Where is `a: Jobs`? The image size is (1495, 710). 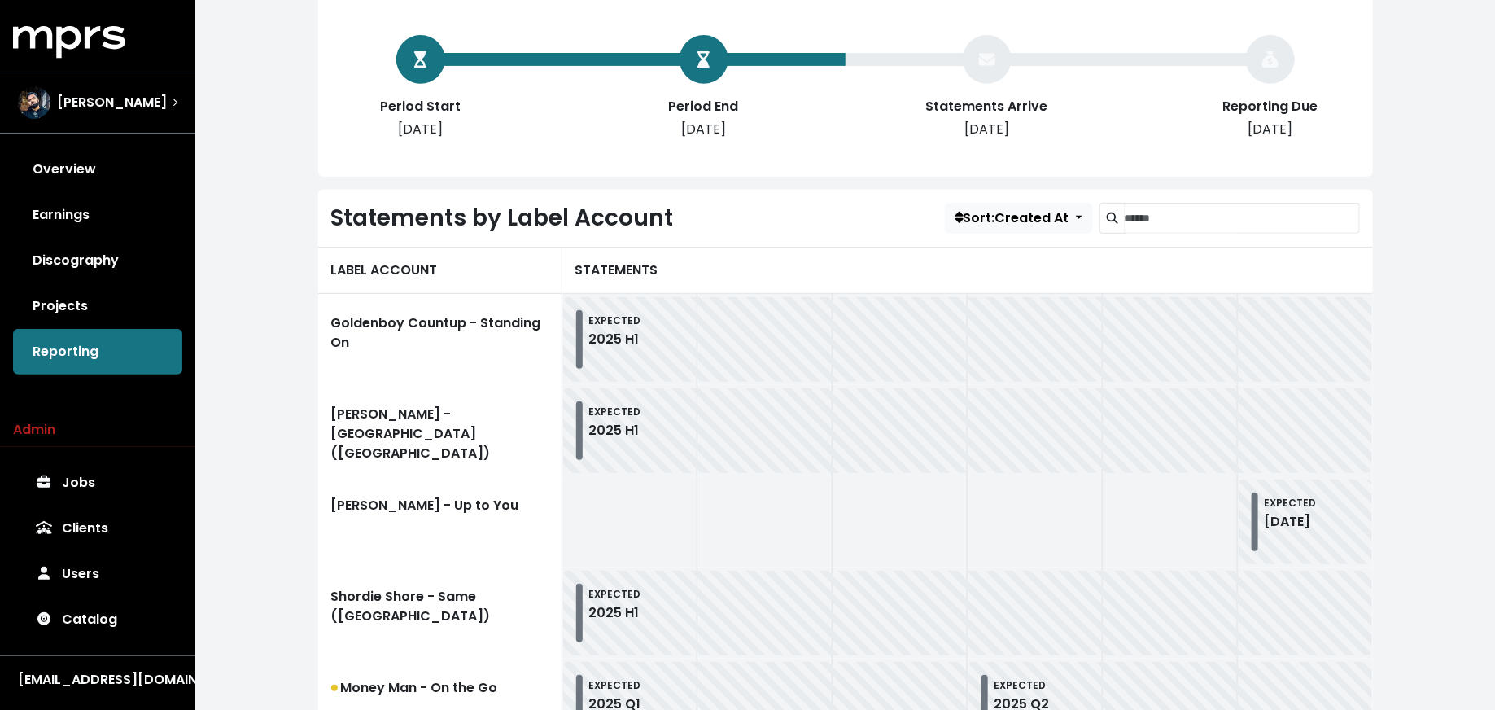
a: Jobs is located at coordinates (98, 483).